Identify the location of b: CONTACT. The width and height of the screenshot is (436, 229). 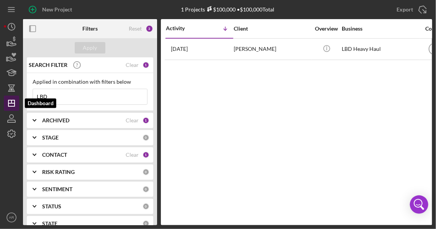
(54, 155).